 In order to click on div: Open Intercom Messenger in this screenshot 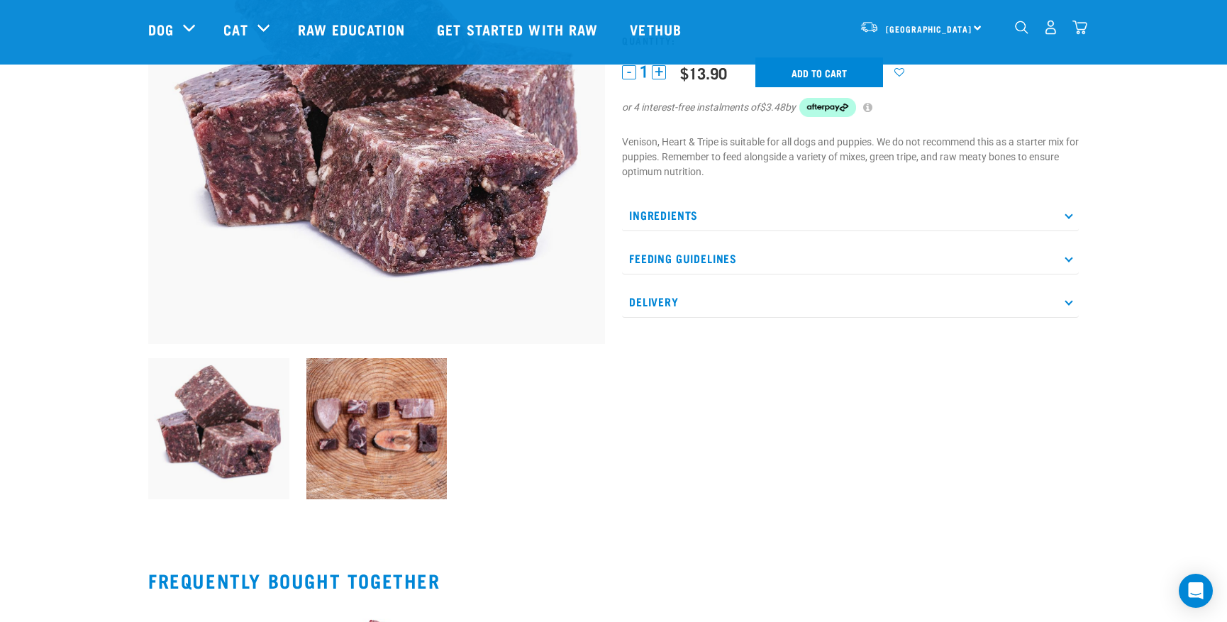, I will do `click(1196, 591)`.